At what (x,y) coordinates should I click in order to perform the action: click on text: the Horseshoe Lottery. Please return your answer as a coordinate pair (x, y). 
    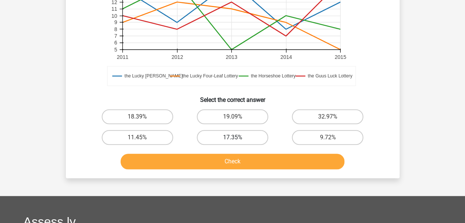
    Looking at the image, I should click on (273, 76).